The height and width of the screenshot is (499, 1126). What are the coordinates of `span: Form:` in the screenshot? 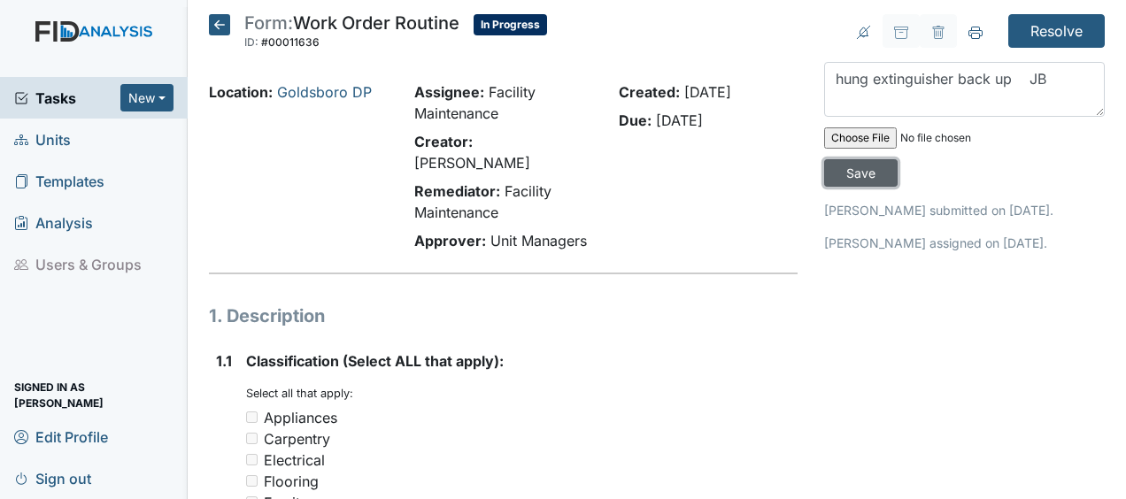 It's located at (268, 23).